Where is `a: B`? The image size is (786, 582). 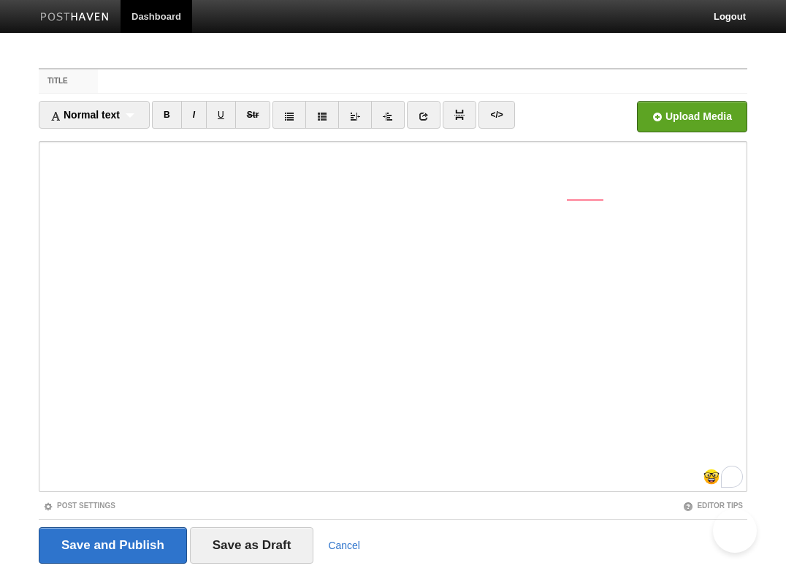
a: B is located at coordinates (167, 115).